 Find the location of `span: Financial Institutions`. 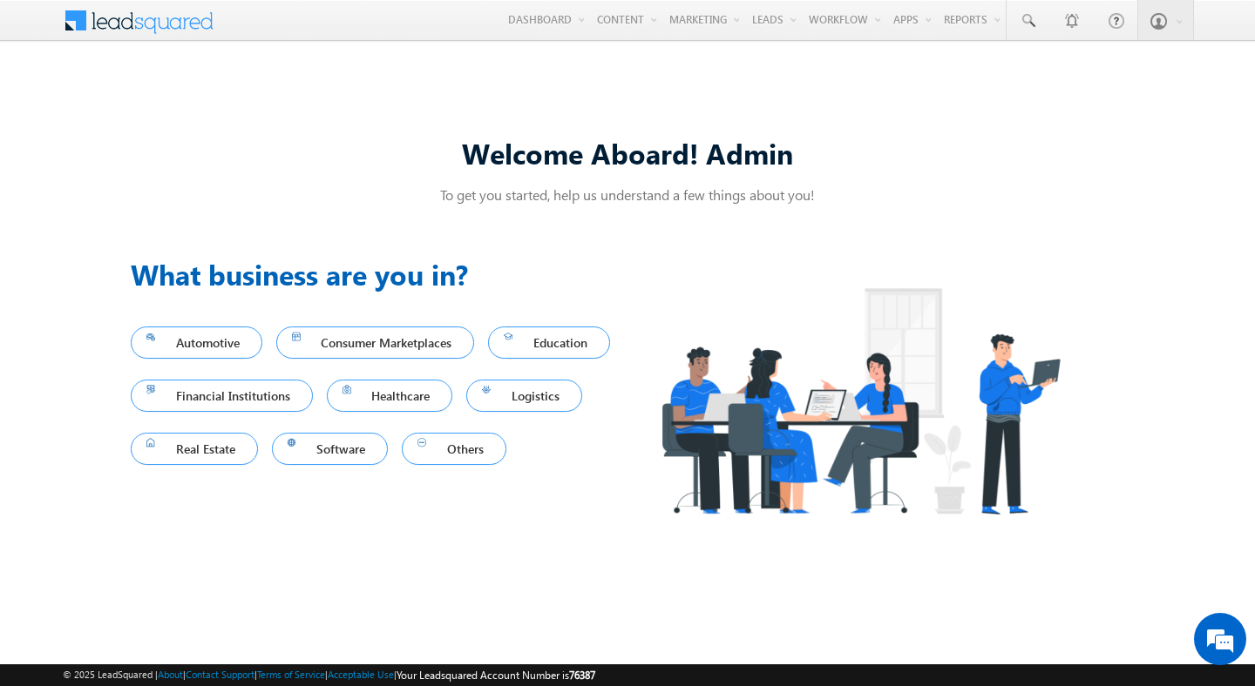

span: Financial Institutions is located at coordinates (221, 396).